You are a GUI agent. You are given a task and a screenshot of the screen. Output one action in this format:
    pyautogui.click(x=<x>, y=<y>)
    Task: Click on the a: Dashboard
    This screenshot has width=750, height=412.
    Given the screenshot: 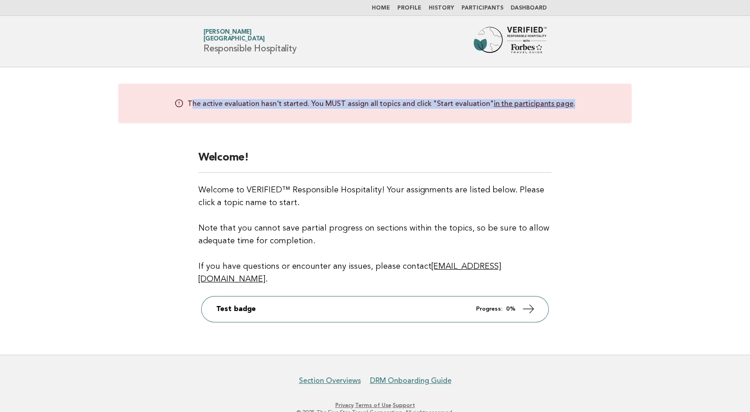 What is the action you would take?
    pyautogui.click(x=528, y=8)
    